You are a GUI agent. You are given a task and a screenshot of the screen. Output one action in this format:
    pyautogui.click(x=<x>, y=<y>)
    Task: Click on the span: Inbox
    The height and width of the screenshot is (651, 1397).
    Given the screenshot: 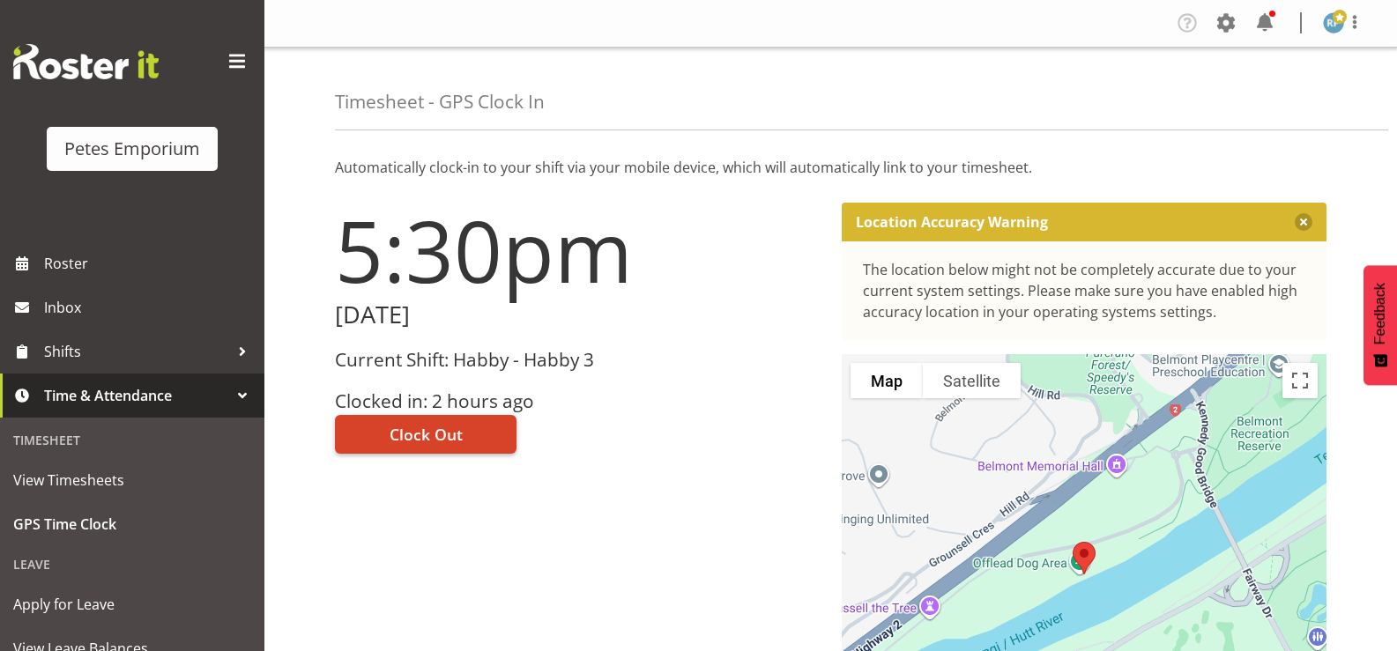 What is the action you would take?
    pyautogui.click(x=150, y=308)
    